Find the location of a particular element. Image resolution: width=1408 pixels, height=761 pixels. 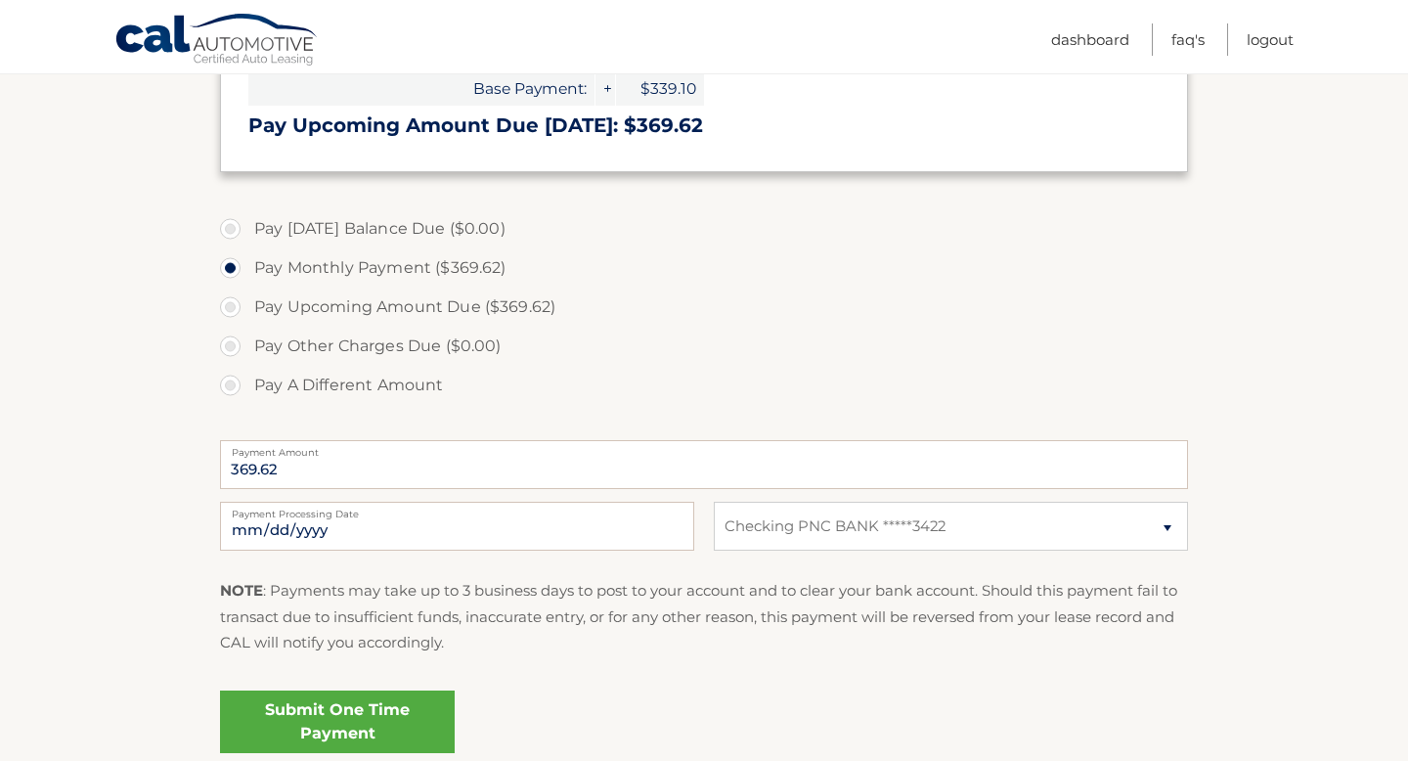

label: Payment Processing Date is located at coordinates (457, 509).